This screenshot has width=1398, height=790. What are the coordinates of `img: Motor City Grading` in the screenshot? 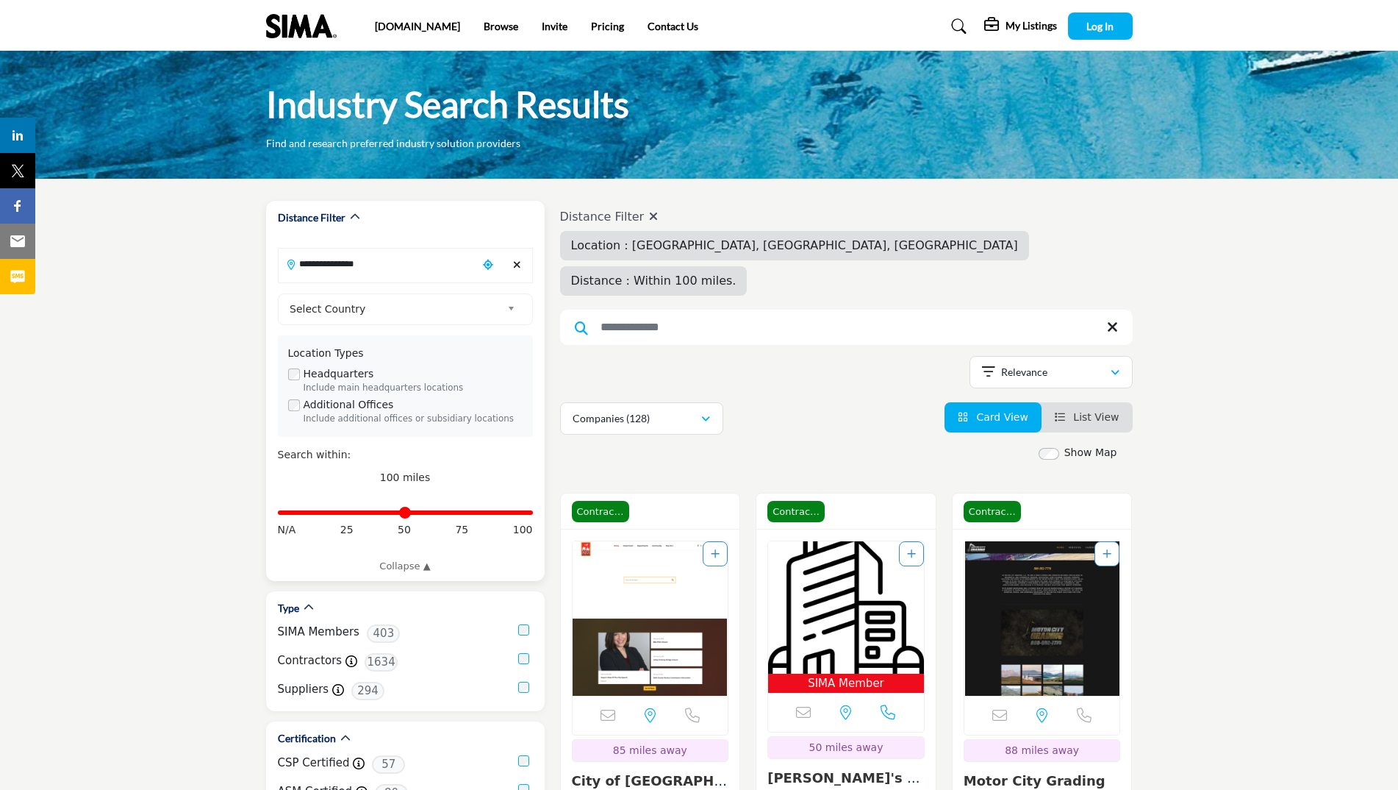 It's located at (1042, 618).